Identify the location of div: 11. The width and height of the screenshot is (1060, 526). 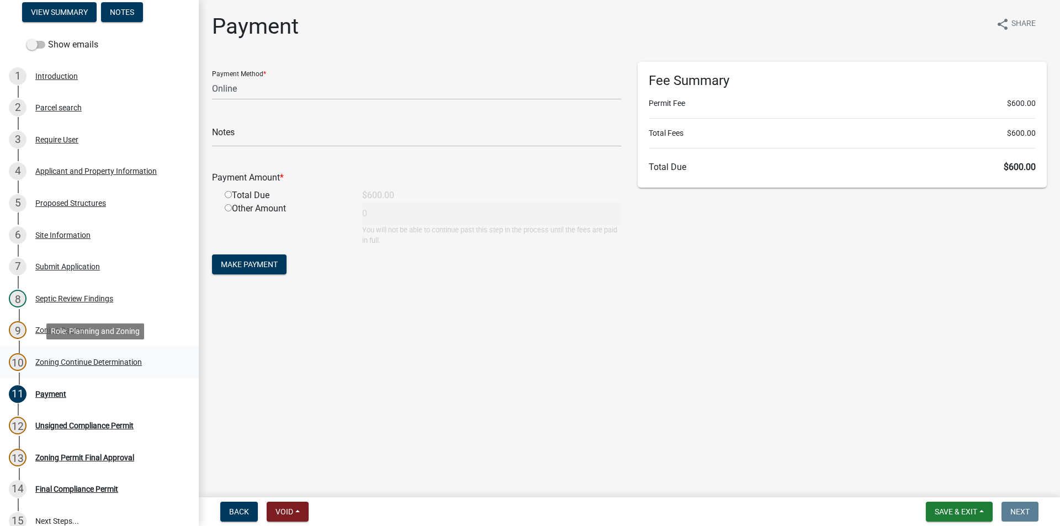
(18, 394).